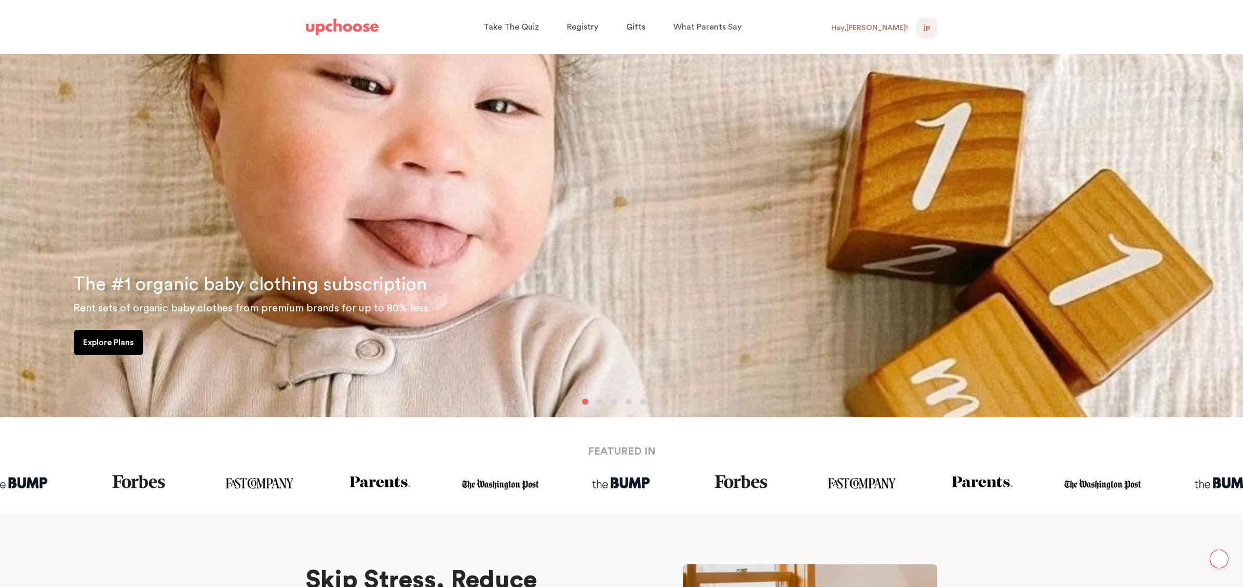  What do you see at coordinates (108, 343) in the screenshot?
I see `a: Explore Plans` at bounding box center [108, 343].